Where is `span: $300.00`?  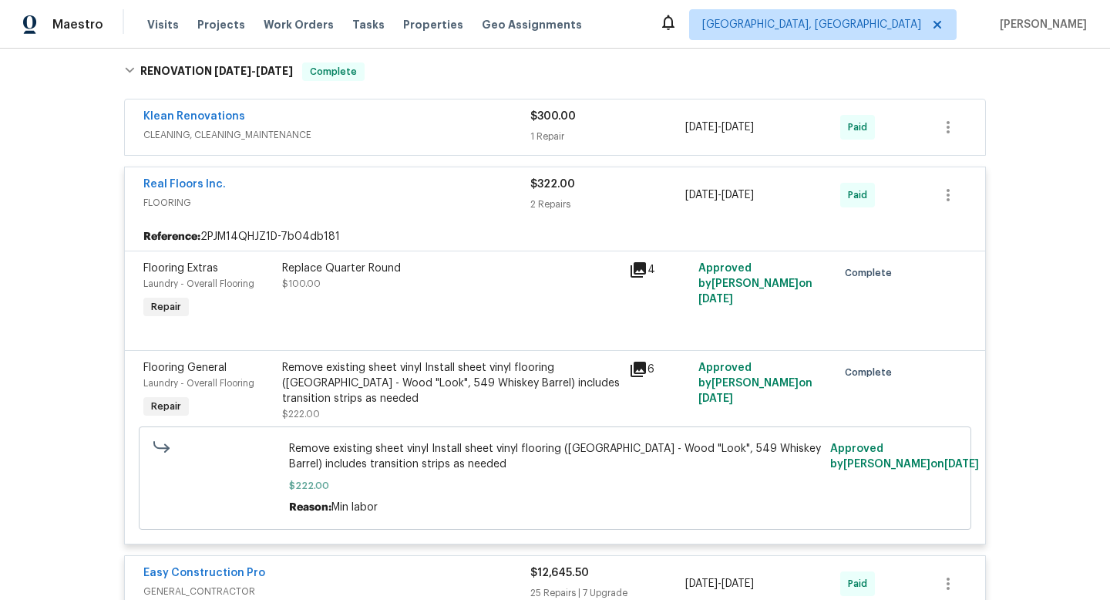
span: $300.00 is located at coordinates (553, 116).